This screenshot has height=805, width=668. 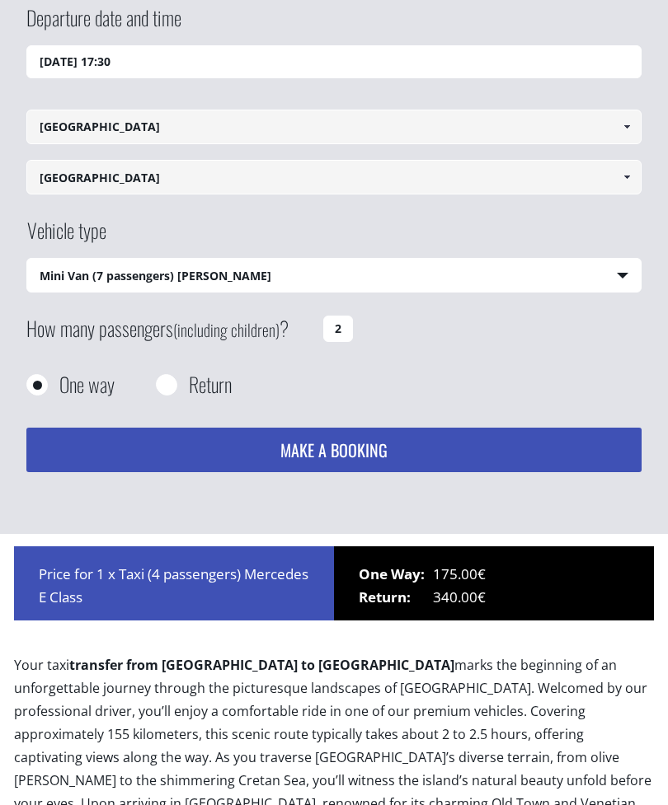 I want to click on button: MAKE A BOOKING, so click(x=333, y=450).